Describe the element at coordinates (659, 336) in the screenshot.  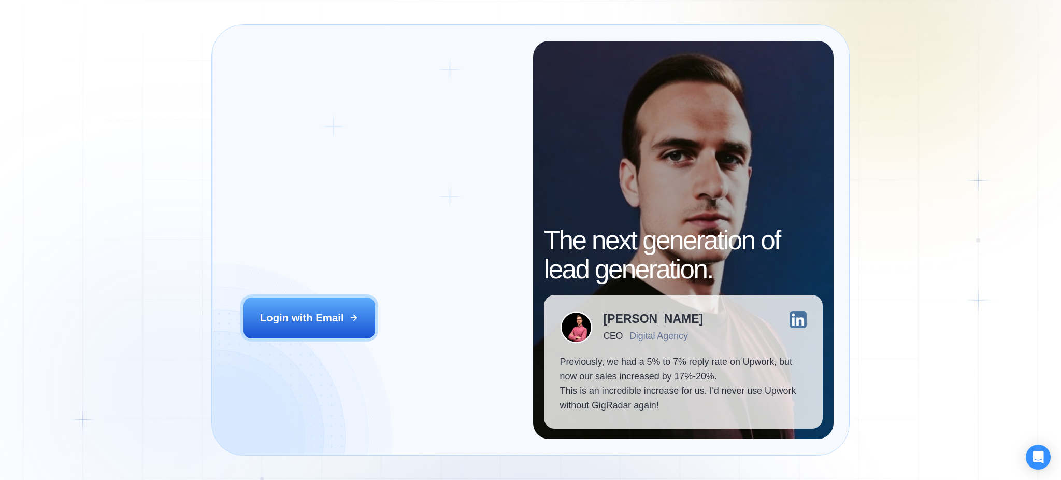
I see `div: Digital Agency` at that location.